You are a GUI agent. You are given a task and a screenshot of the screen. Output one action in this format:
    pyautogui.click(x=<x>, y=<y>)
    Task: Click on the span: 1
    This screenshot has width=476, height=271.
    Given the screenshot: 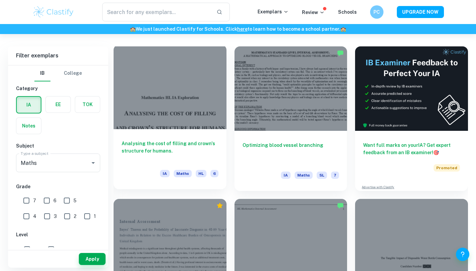 What is the action you would take?
    pyautogui.click(x=95, y=216)
    